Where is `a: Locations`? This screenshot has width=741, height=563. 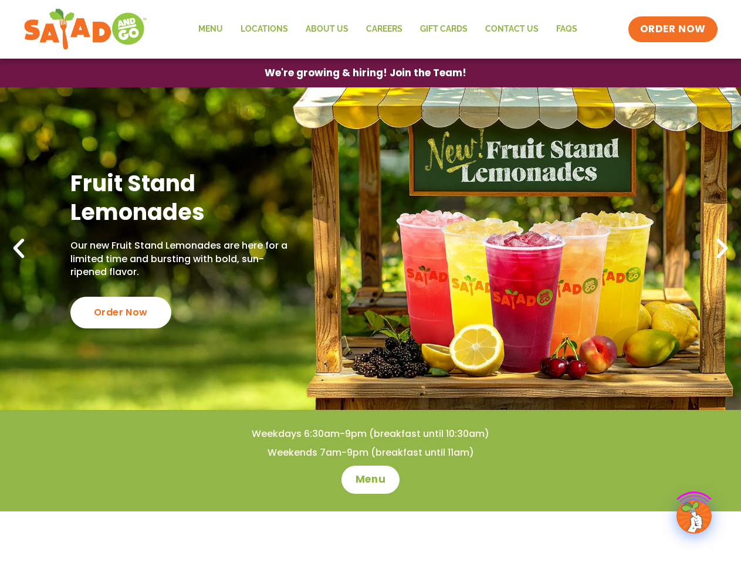 a: Locations is located at coordinates (264, 29).